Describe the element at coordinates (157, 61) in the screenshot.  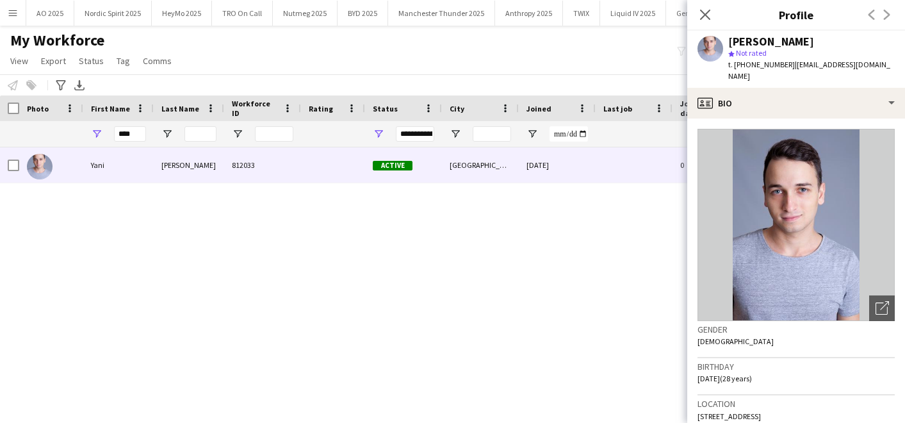
I see `span: Comms` at that location.